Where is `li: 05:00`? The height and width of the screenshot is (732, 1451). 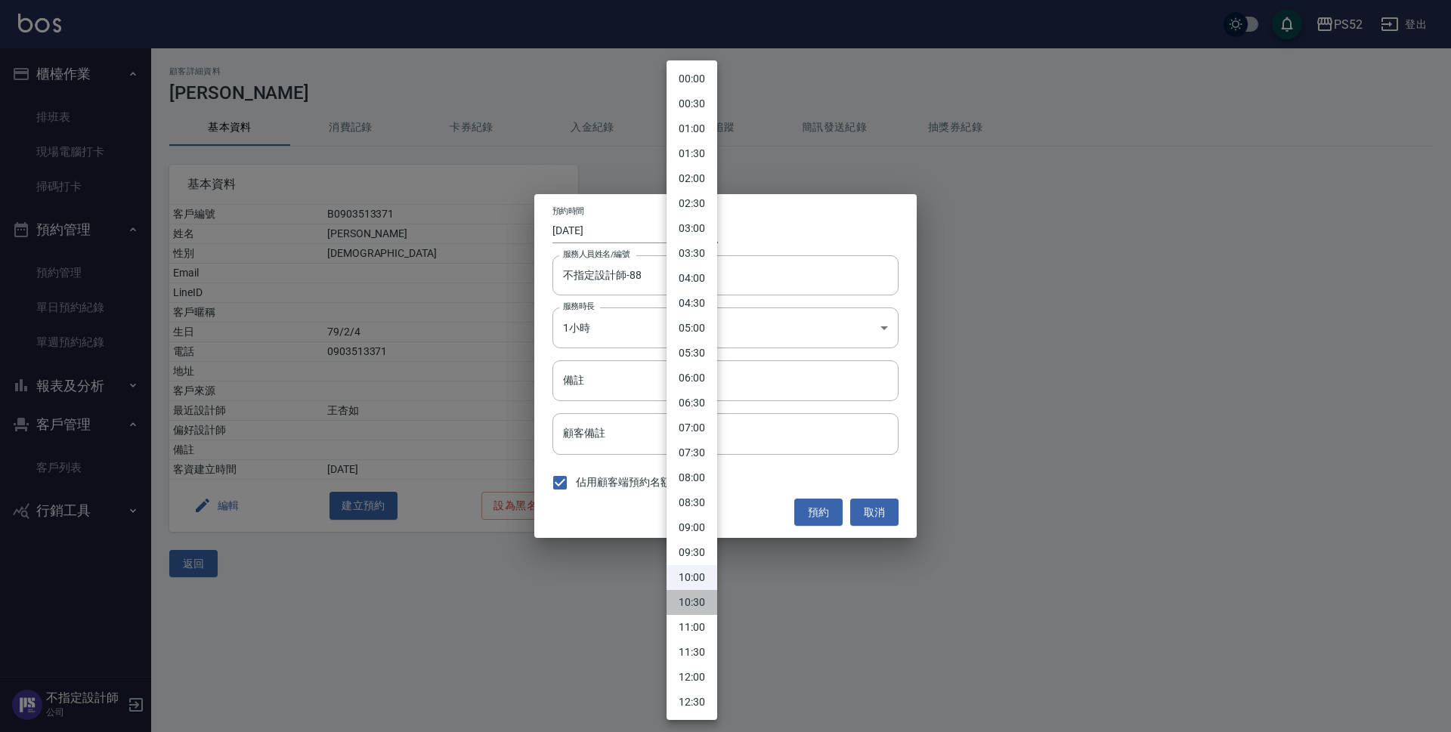 li: 05:00 is located at coordinates (692, 328).